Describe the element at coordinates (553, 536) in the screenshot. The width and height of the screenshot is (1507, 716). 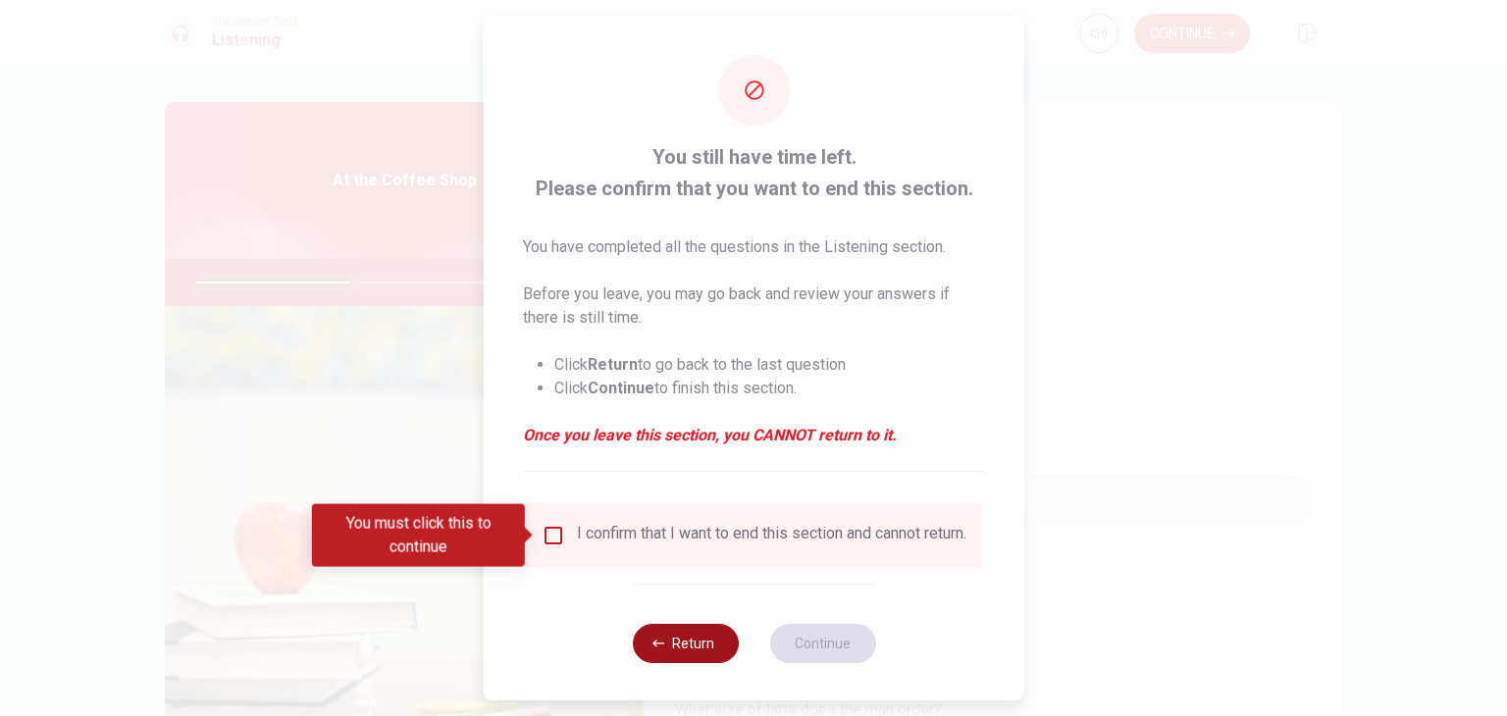
I see `span: You must click this to continue` at that location.